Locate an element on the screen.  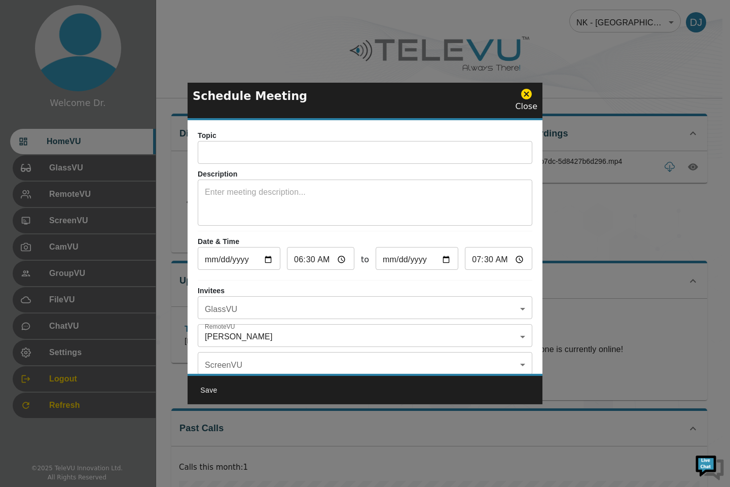
p: Description is located at coordinates (365, 174).